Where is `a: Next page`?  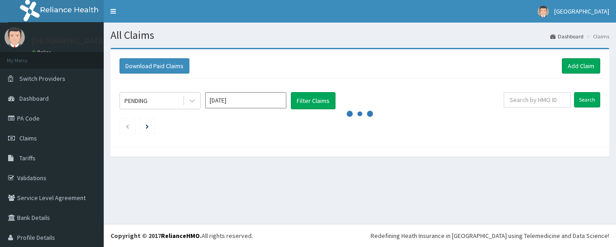
a: Next page is located at coordinates (147, 126).